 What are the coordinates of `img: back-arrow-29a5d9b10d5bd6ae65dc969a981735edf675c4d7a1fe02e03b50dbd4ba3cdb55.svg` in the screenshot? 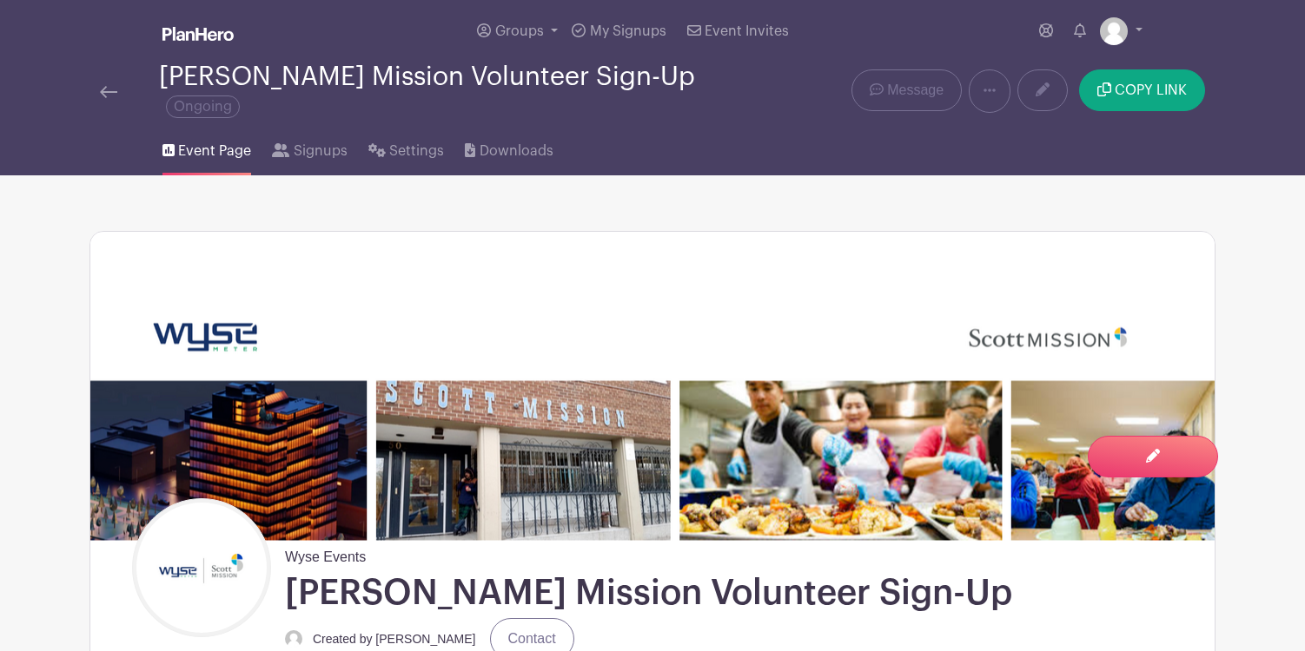 It's located at (109, 92).